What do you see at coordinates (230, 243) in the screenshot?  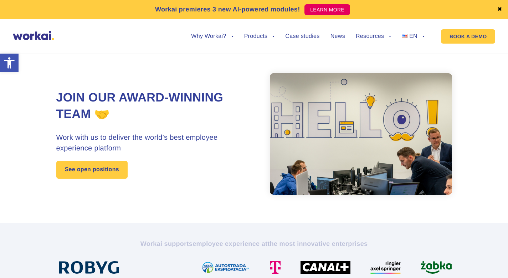 I see `i: employee experience at` at bounding box center [230, 243].